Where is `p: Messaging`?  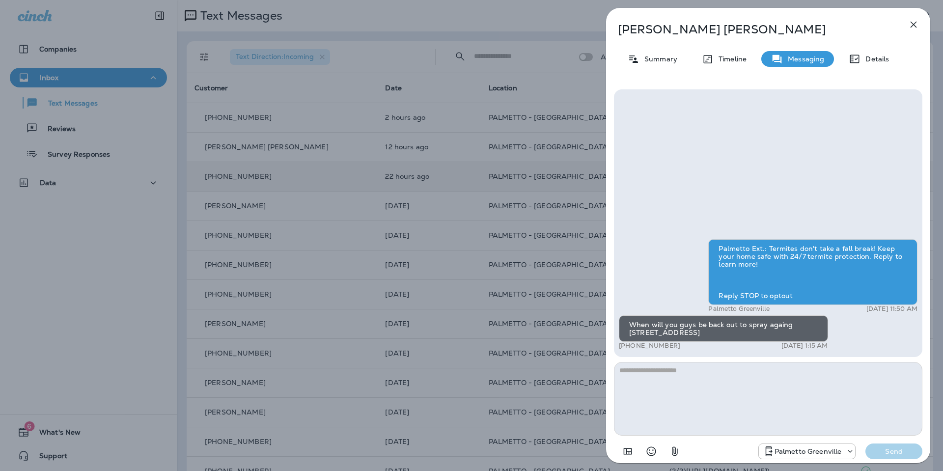 p: Messaging is located at coordinates (803, 59).